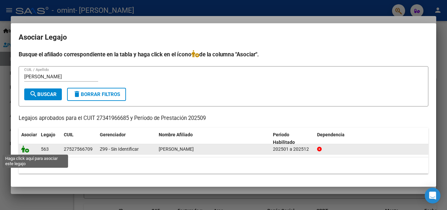 This screenshot has width=447, height=210. Describe the element at coordinates (43, 94) in the screenshot. I see `span: Buscar` at that location.